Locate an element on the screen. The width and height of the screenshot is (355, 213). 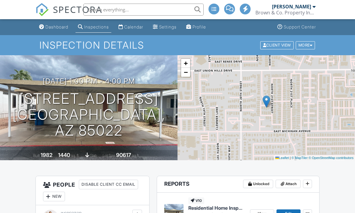
a: Profile is located at coordinates (196, 27).